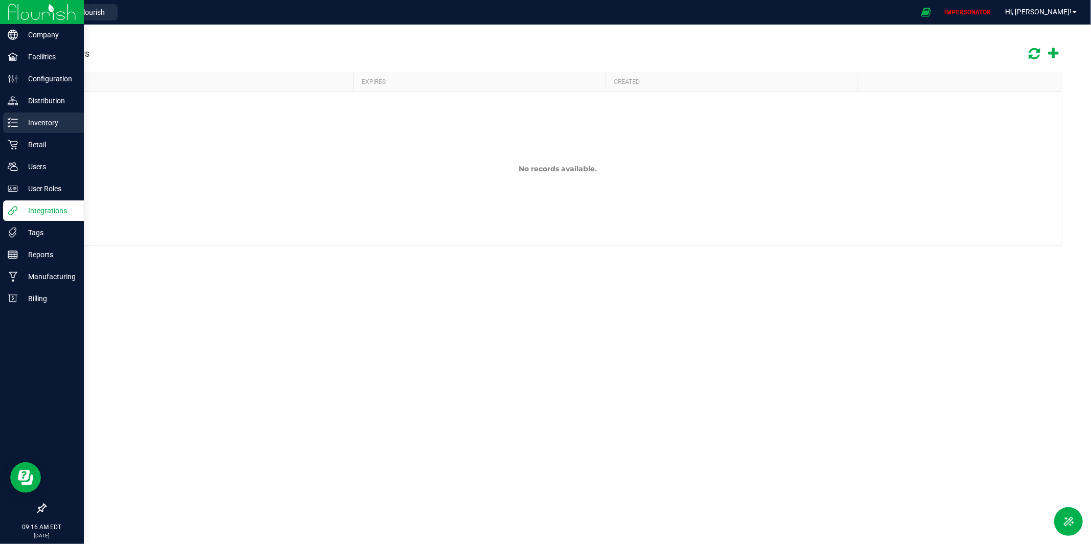 This screenshot has height=544, width=1091. What do you see at coordinates (13, 277) in the screenshot?
I see `inline-svg: Manufacturing` at bounding box center [13, 277].